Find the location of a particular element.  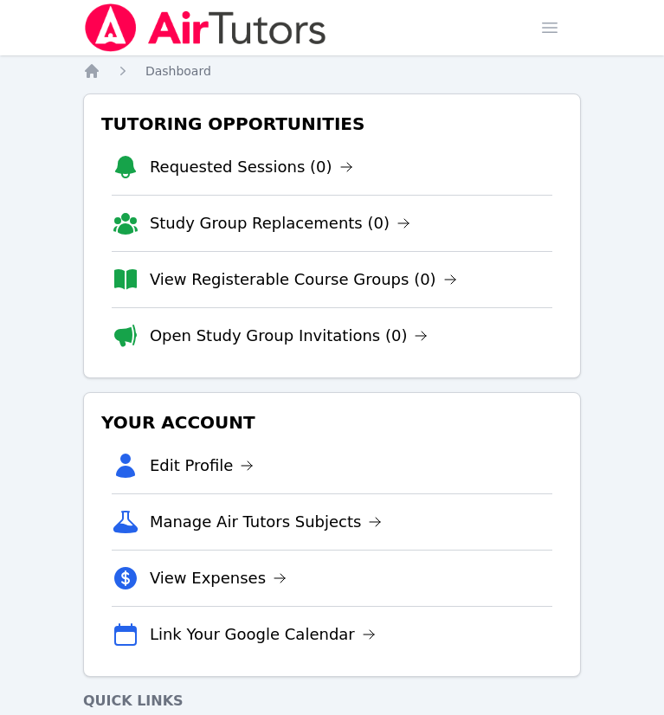

a: Manage Air Tutors Subjects is located at coordinates (266, 522).